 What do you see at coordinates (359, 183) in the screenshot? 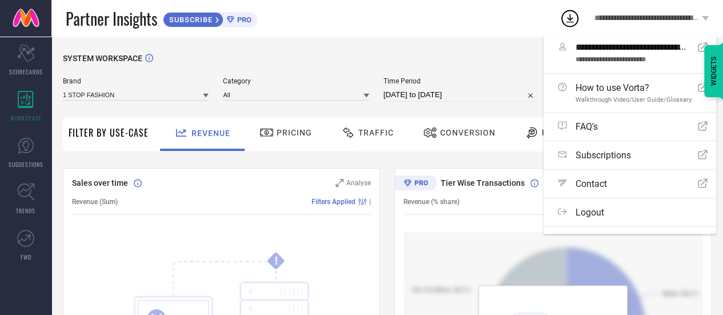
I see `span: Analyse` at bounding box center [359, 183].